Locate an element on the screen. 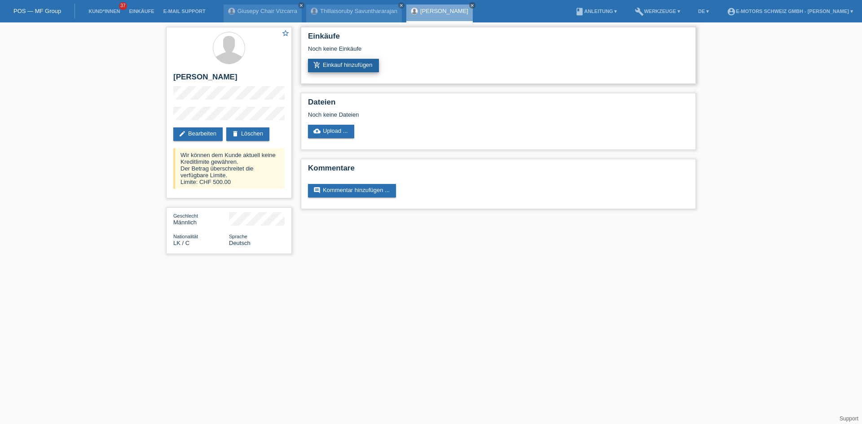  i: cloud_upload is located at coordinates (317, 131).